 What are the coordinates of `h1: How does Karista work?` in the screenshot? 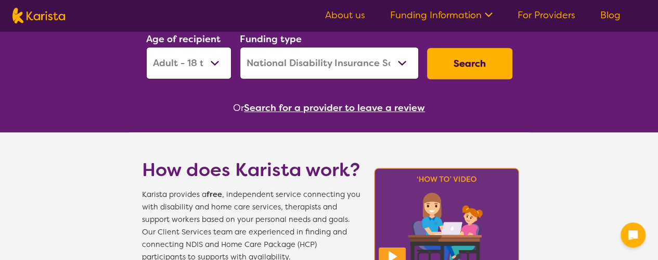 It's located at (251, 170).